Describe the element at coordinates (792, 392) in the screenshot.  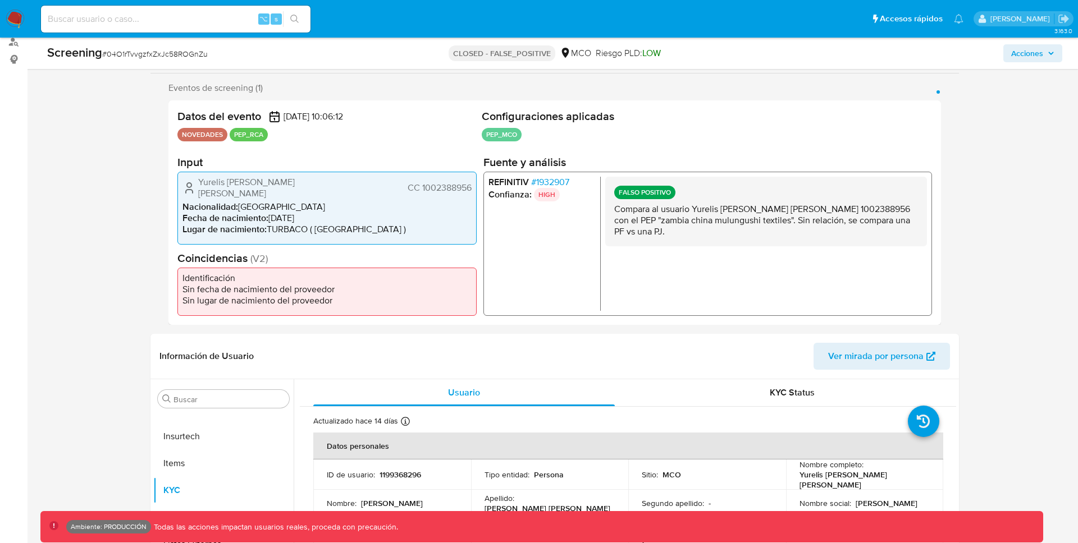
I see `span: KYC Status` at that location.